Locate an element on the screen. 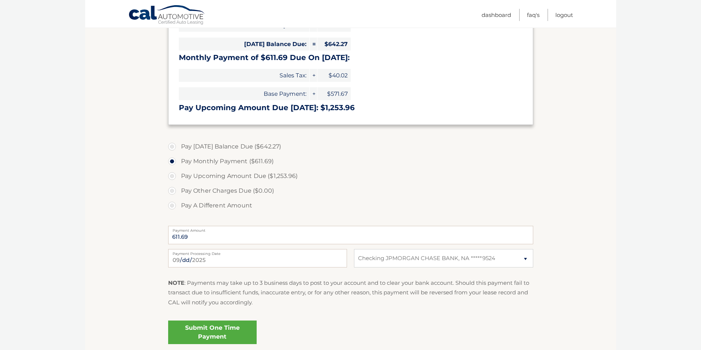 The image size is (701, 350). a: Logout is located at coordinates (564, 15).